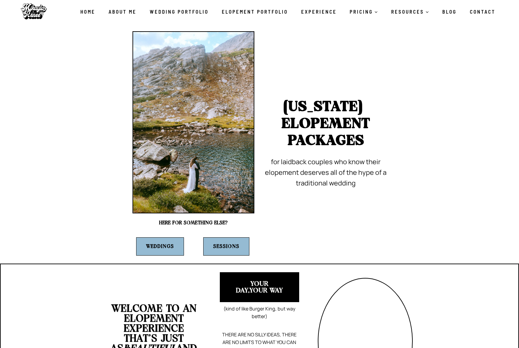 This screenshot has width=519, height=348. Describe the element at coordinates (364, 12) in the screenshot. I see `a: PRICING` at that location.